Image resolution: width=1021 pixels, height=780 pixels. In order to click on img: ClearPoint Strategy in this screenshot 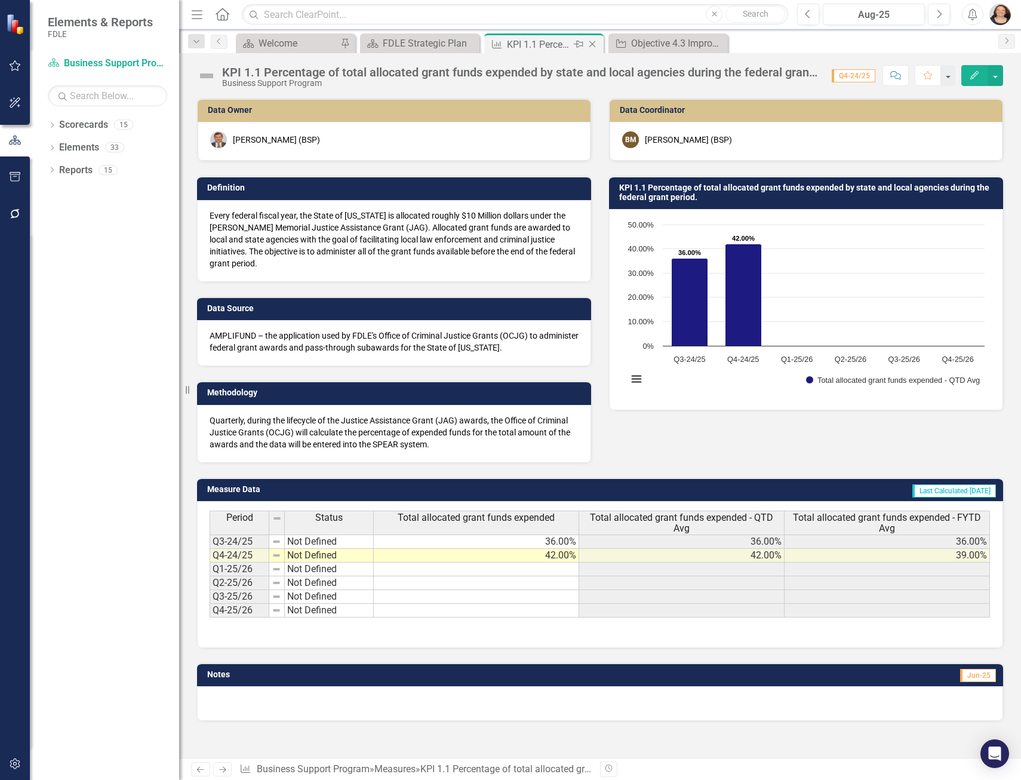, I will do `click(16, 24)`.